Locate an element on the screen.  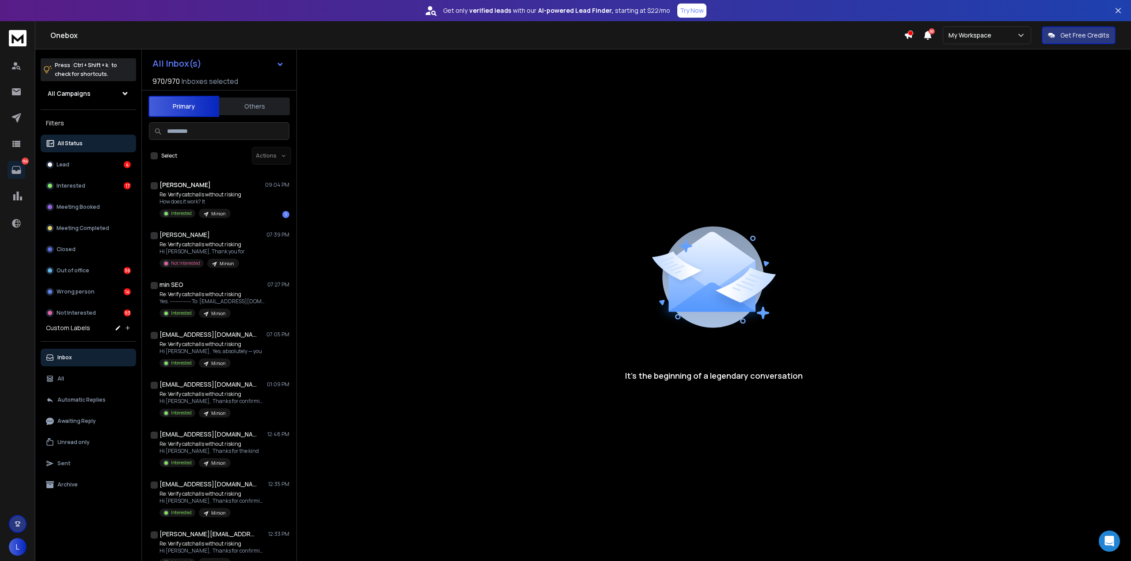
div: 17 is located at coordinates (127, 186).